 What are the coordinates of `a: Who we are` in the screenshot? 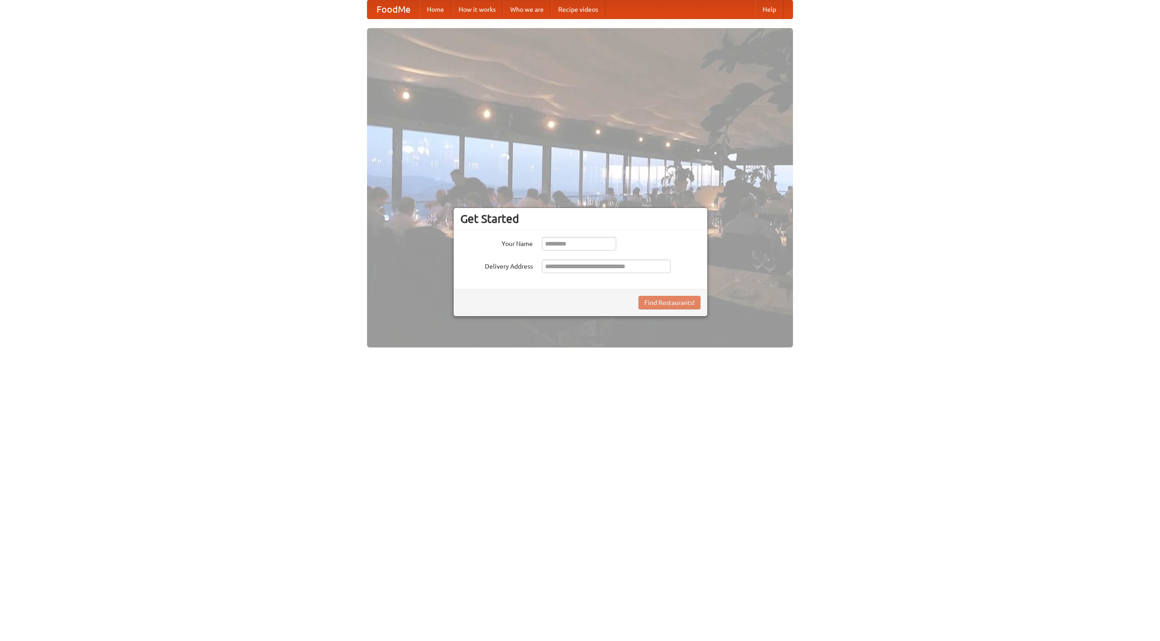 It's located at (527, 10).